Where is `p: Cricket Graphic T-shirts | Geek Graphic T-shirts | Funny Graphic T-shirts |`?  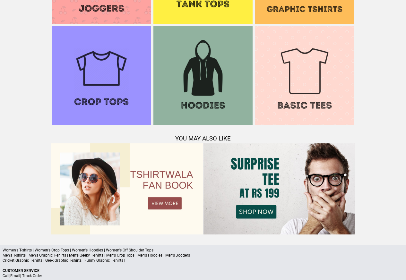
p: Cricket Graphic T-shirts | Geek Graphic T-shirts | Funny Graphic T-shirts | is located at coordinates (203, 260).